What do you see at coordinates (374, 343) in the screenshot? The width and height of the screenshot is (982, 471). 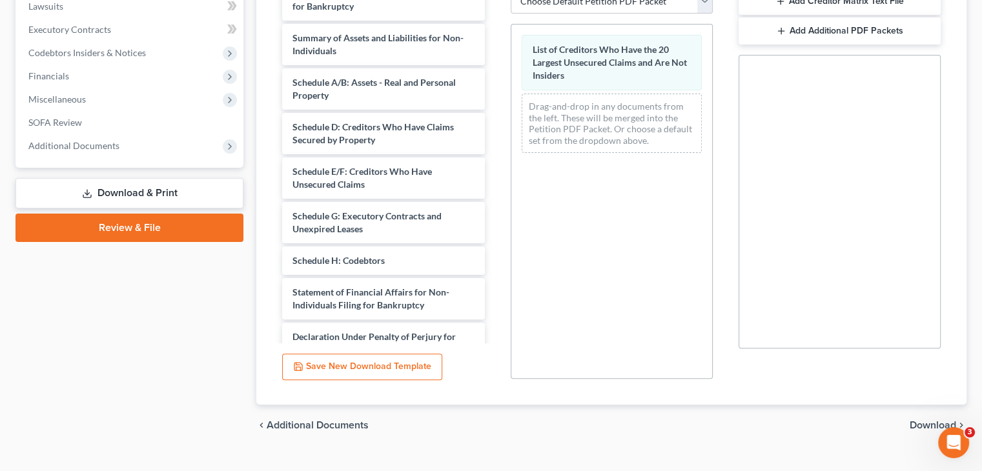 I see `span: Declaration Under Penalty of Perjury for Non-Individual Debtors` at bounding box center [374, 343].